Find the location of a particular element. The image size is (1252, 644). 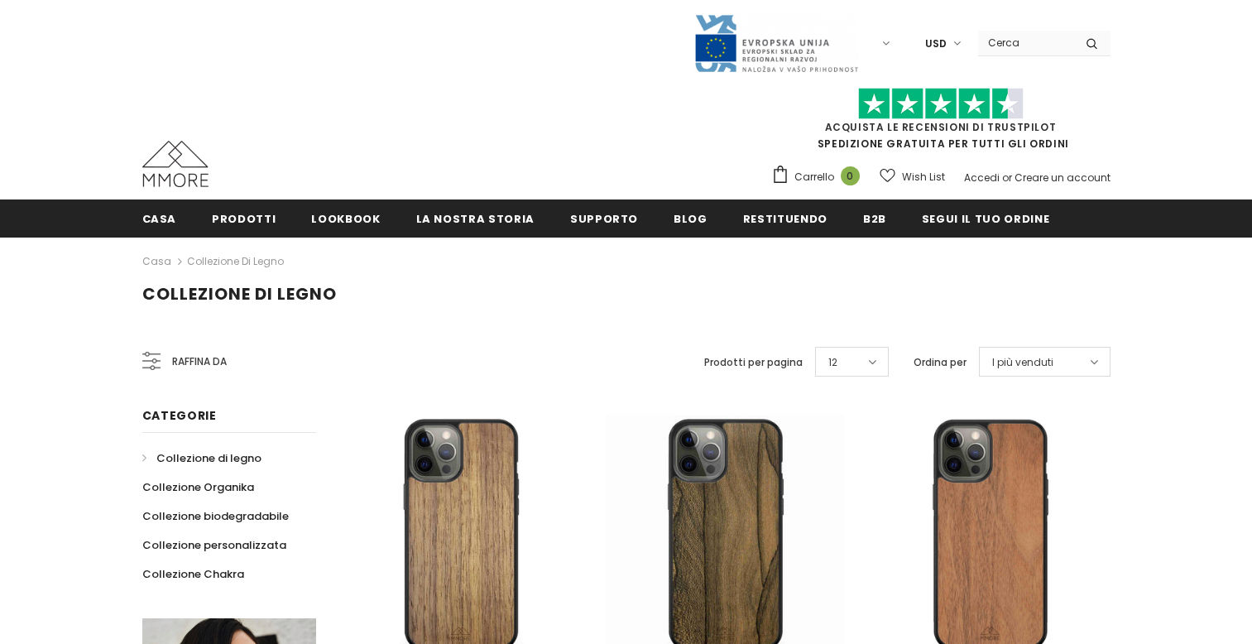

a: Acquista le recensioni di TrustPilot is located at coordinates (941, 127).